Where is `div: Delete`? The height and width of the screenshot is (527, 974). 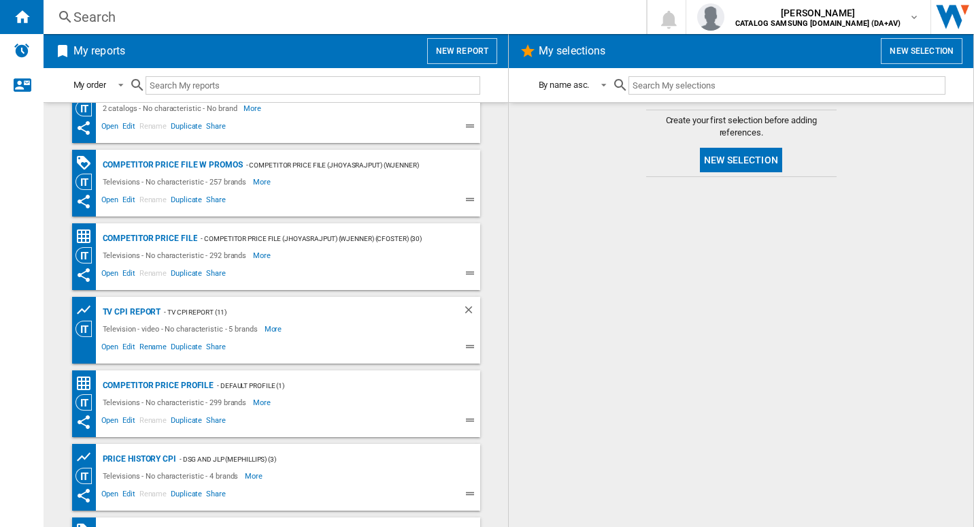
div: Delete is located at coordinates (471, 312).